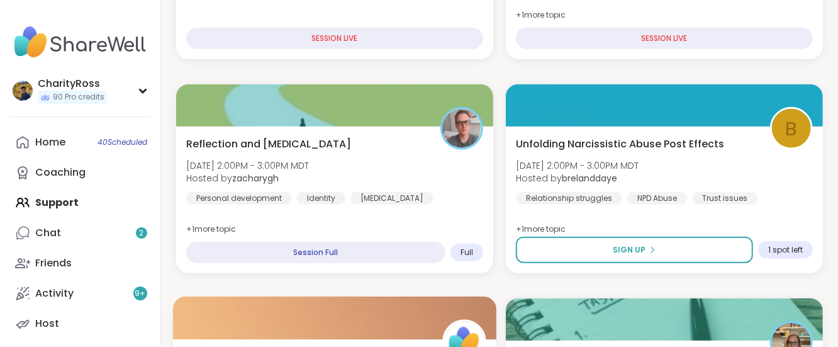 The image size is (838, 347). I want to click on span: 40 Scheduled, so click(122, 142).